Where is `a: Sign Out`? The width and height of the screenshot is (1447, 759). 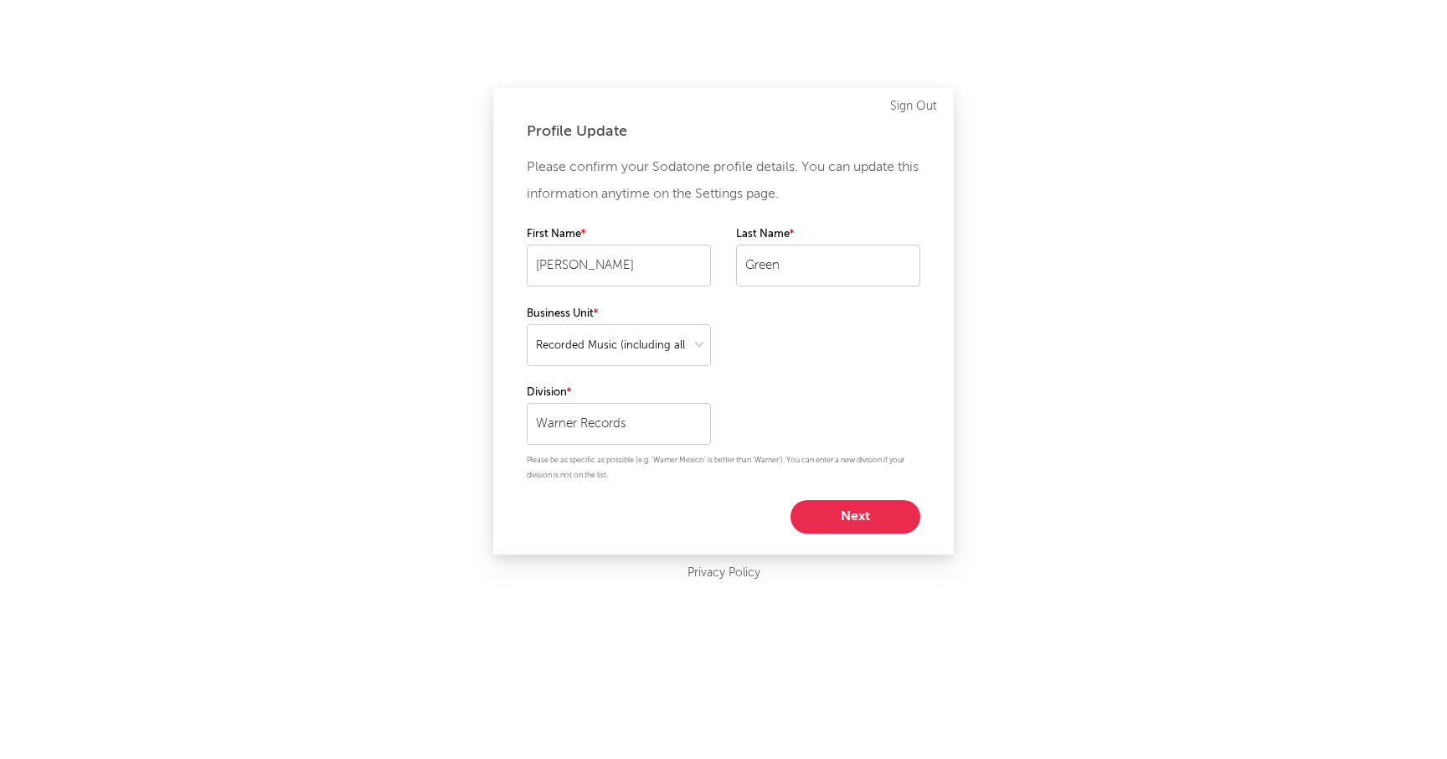 a: Sign Out is located at coordinates (913, 106).